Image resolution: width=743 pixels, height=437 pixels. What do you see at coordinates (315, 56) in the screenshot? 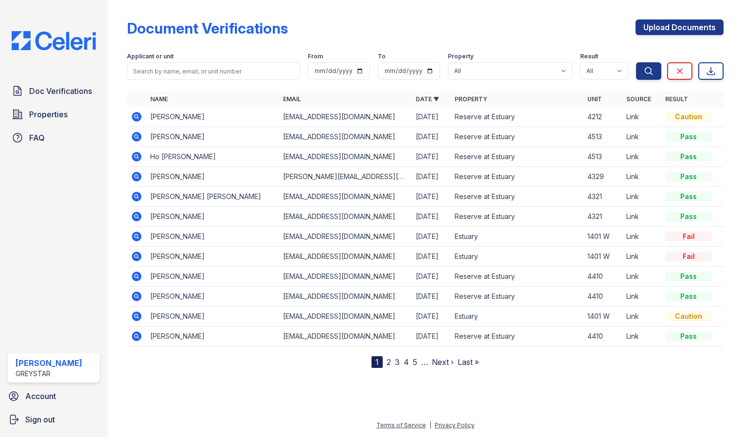
I see `label: From` at bounding box center [315, 56].